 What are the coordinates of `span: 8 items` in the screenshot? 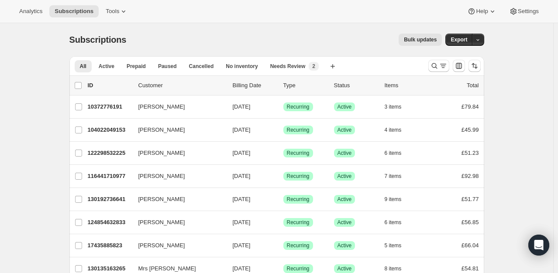 It's located at (393, 269).